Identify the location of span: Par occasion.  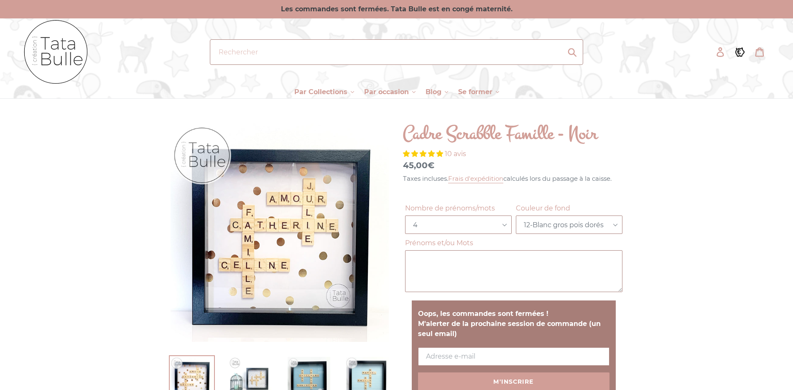
(386, 92).